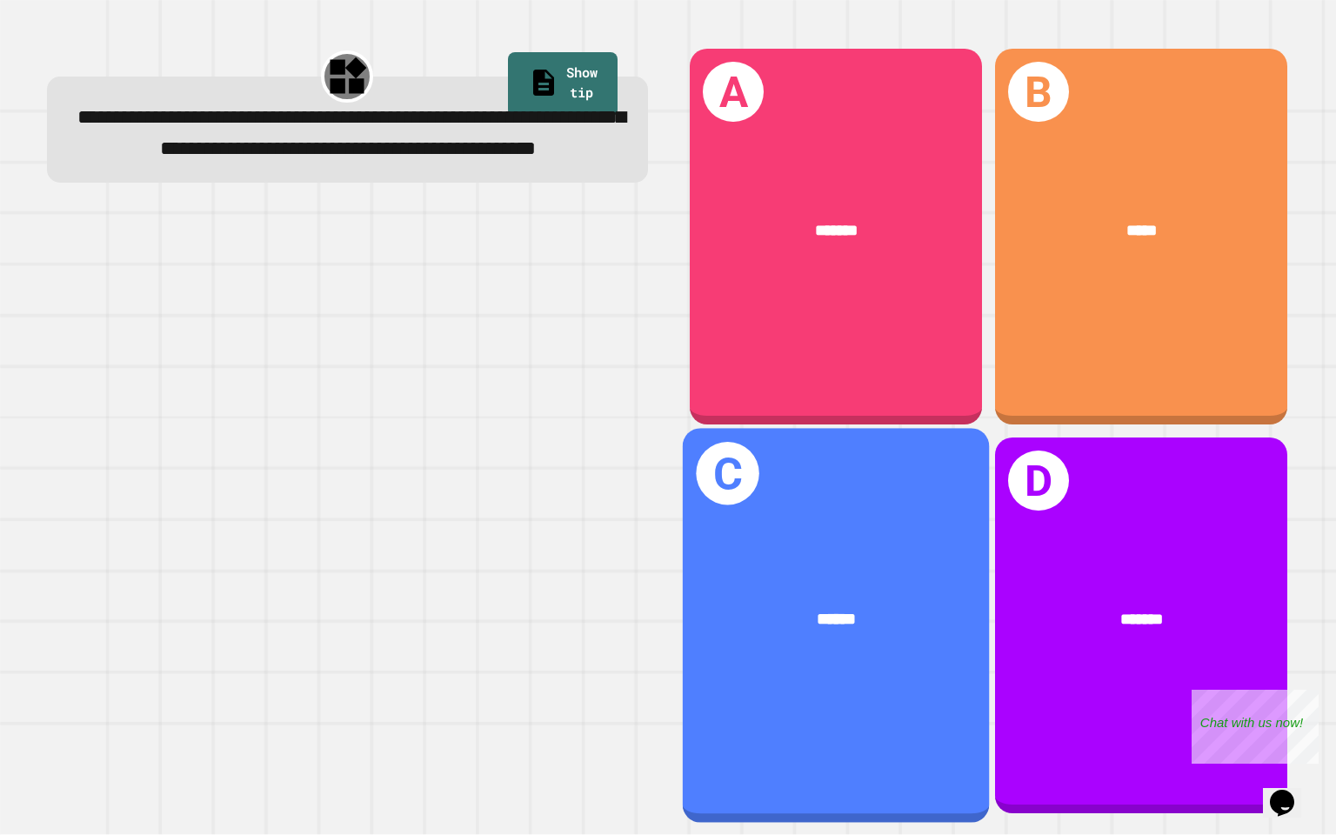 The image size is (1336, 835). Describe the element at coordinates (1038, 480) in the screenshot. I see `h1: D` at that location.